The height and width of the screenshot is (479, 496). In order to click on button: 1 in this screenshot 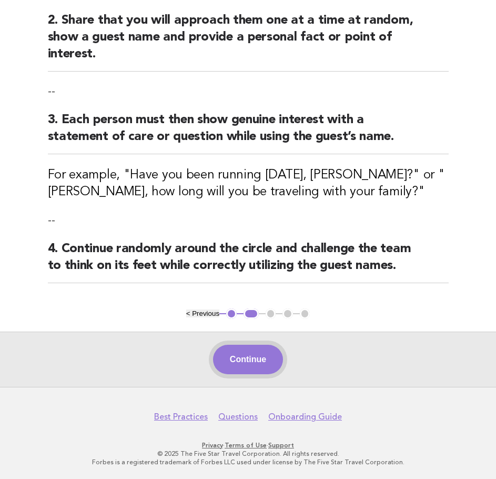, I will do `click(232, 314)`.